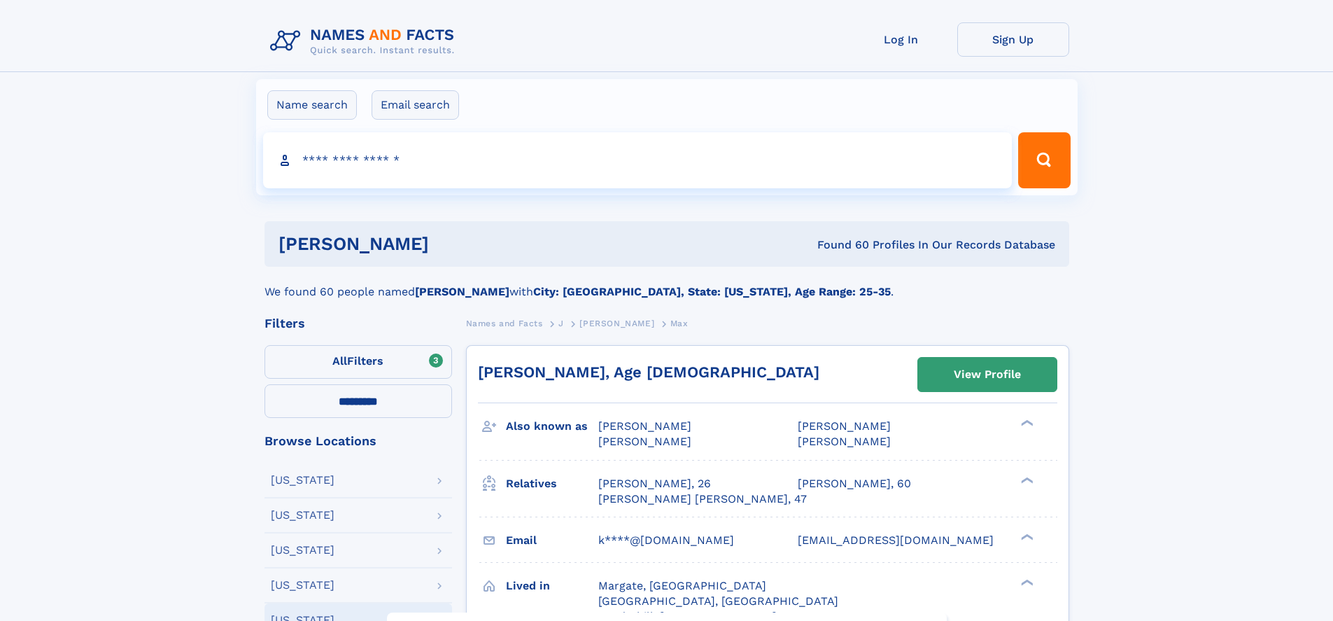 This screenshot has height=621, width=1333. What do you see at coordinates (680, 323) in the screenshot?
I see `span: Max` at bounding box center [680, 323].